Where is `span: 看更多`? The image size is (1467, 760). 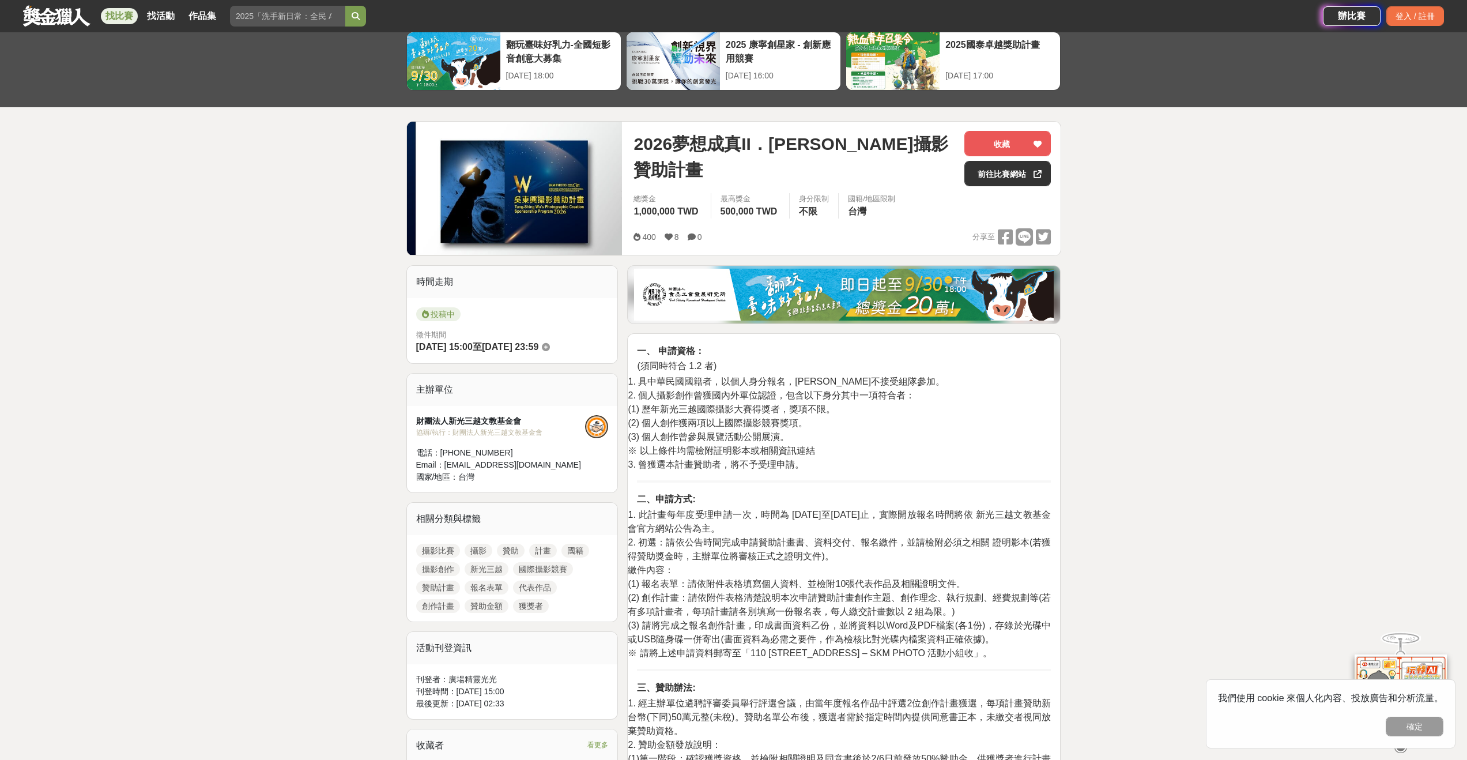 span: 看更多 is located at coordinates (598, 745).